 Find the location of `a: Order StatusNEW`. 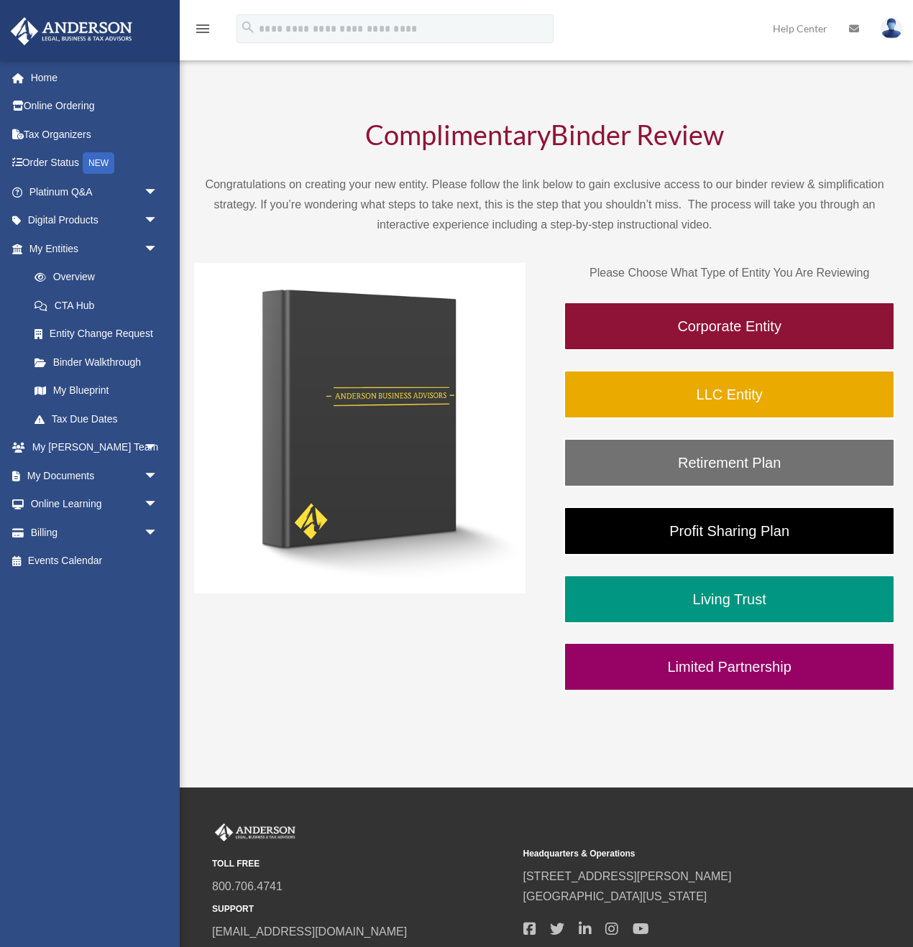

a: Order StatusNEW is located at coordinates (95, 163).